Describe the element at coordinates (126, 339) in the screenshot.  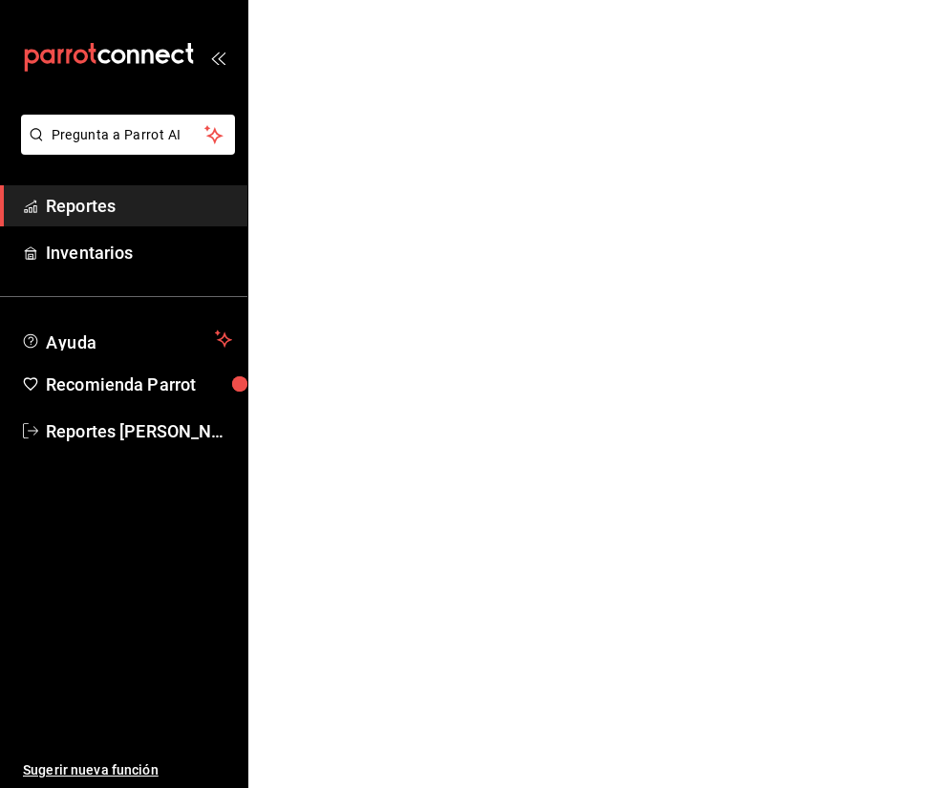
I see `span: Ayuda` at that location.